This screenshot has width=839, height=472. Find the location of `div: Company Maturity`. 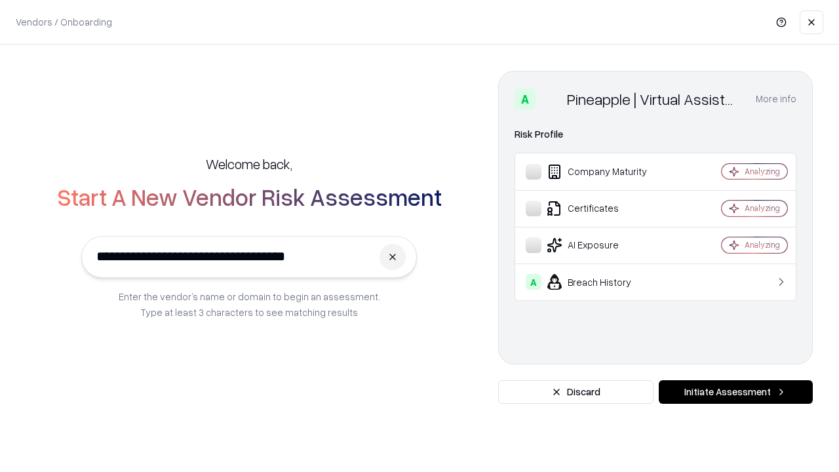

div: Company Maturity is located at coordinates (604, 172).